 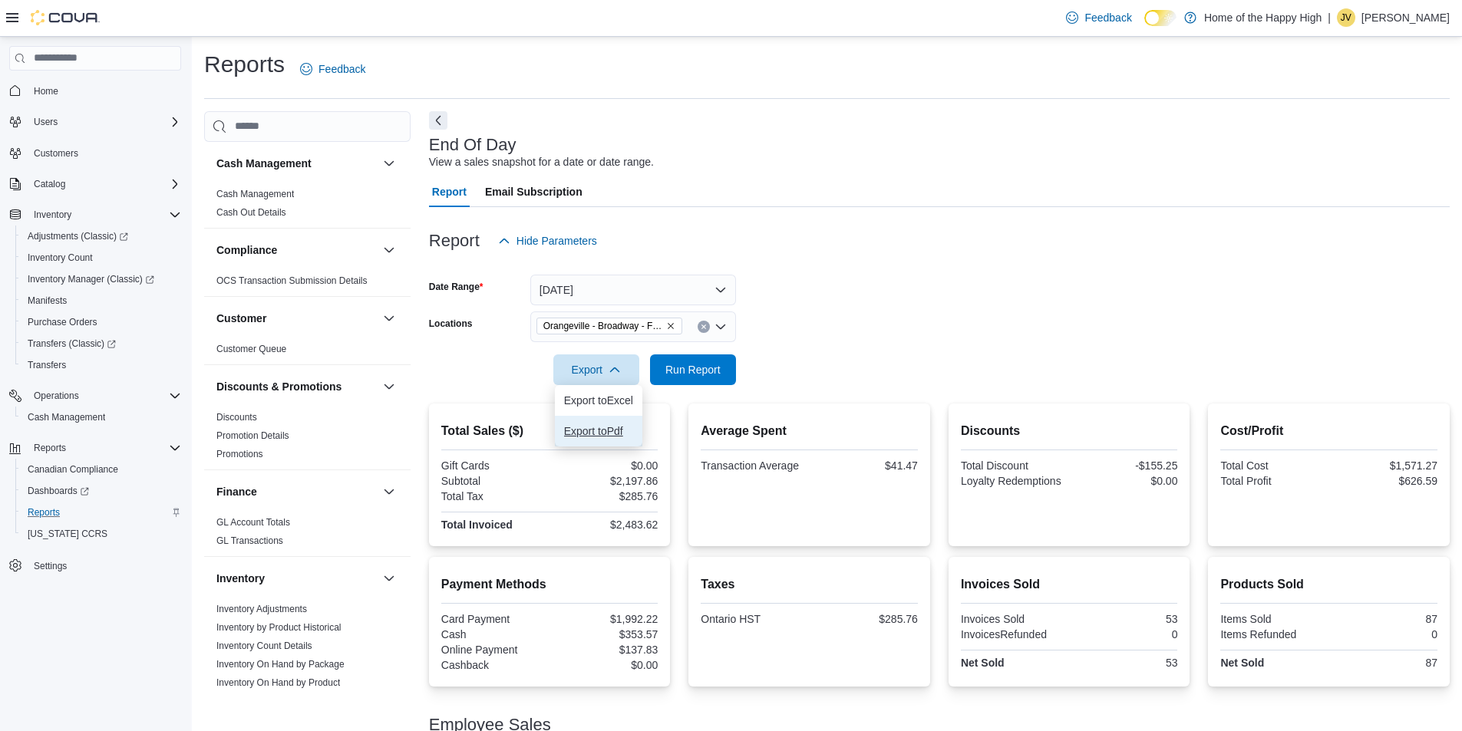 What do you see at coordinates (1013, 481) in the screenshot?
I see `div: Loyalty Redemptions` at bounding box center [1013, 481].